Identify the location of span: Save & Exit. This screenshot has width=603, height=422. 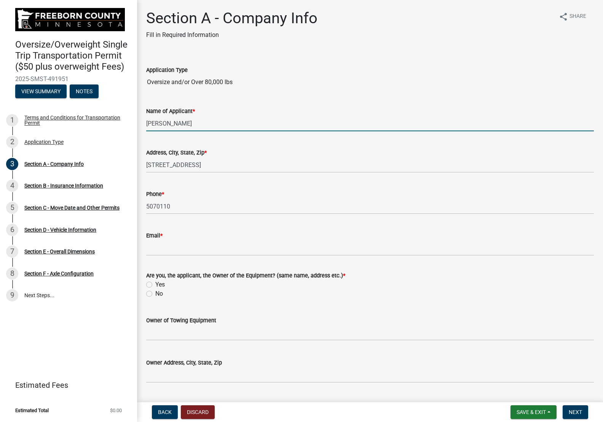
(531, 412).